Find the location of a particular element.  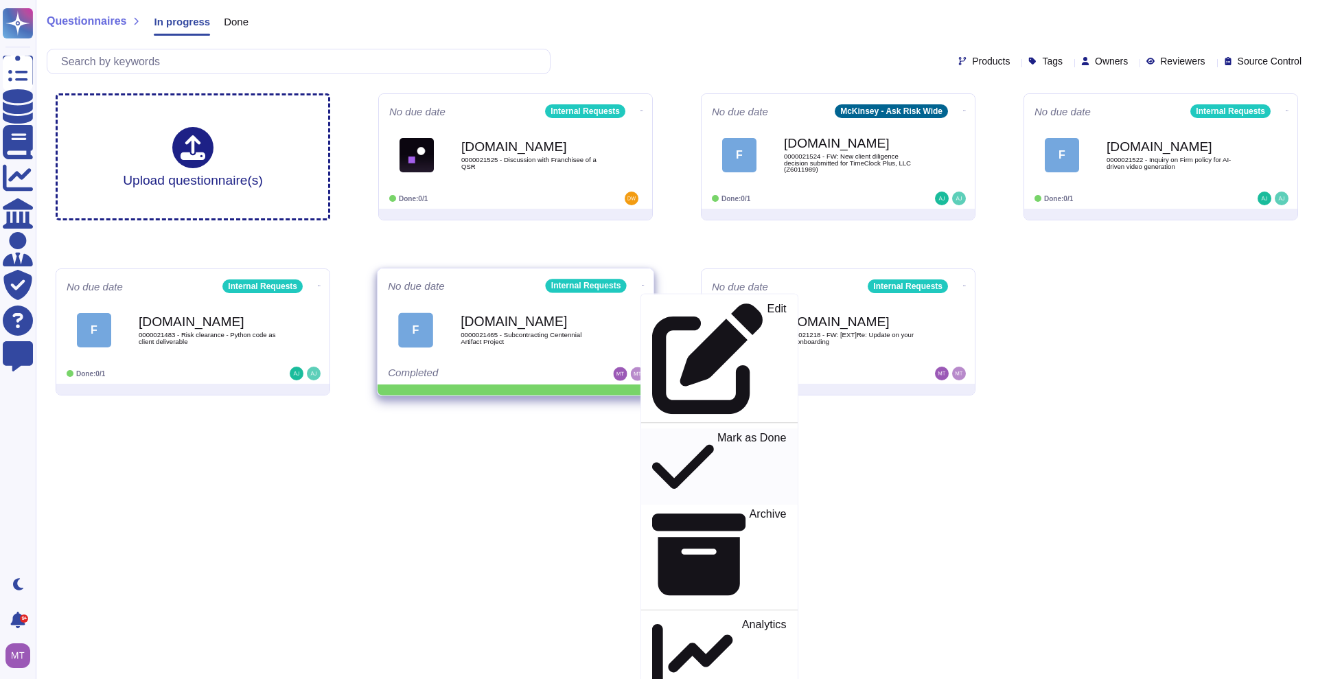

span: 0000021525 - Discussion with Franchisee of a QSR is located at coordinates (530, 163).